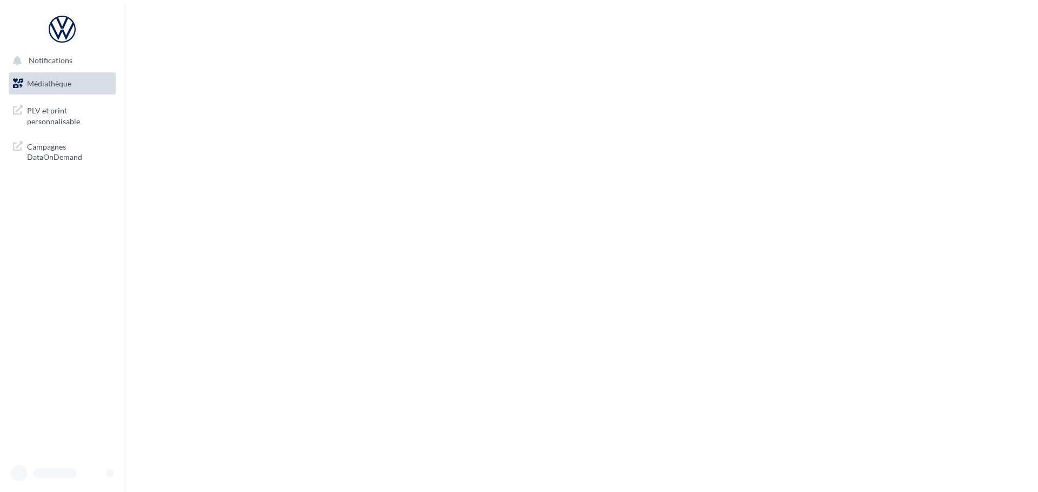 The height and width of the screenshot is (492, 1038). What do you see at coordinates (49, 83) in the screenshot?
I see `span: Médiathèque` at bounding box center [49, 83].